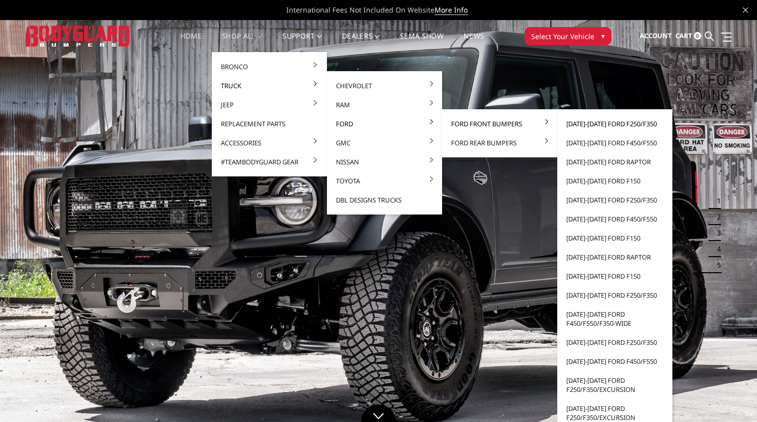 Image resolution: width=757 pixels, height=422 pixels. What do you see at coordinates (684, 36) in the screenshot?
I see `span: Cart` at bounding box center [684, 36].